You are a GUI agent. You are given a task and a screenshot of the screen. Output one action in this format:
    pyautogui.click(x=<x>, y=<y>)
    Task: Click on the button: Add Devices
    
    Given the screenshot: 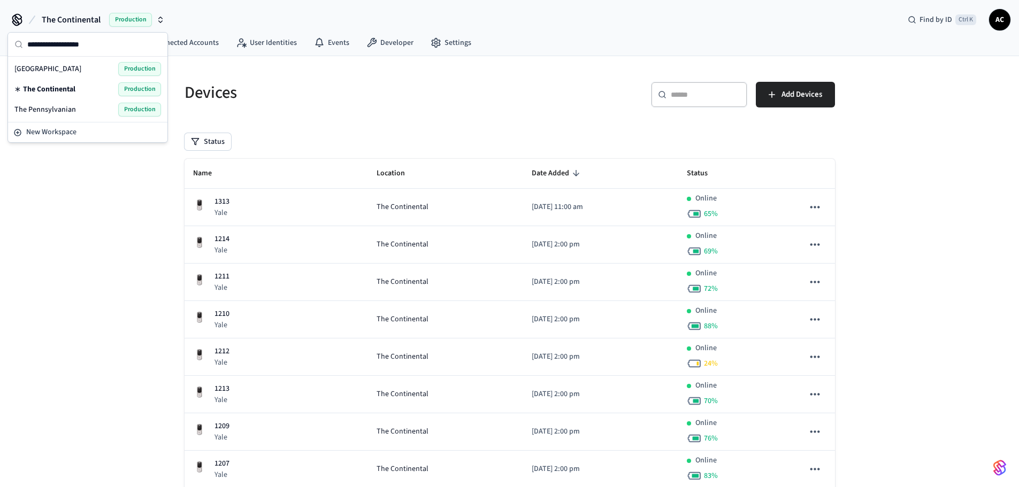 What is the action you would take?
    pyautogui.click(x=795, y=95)
    